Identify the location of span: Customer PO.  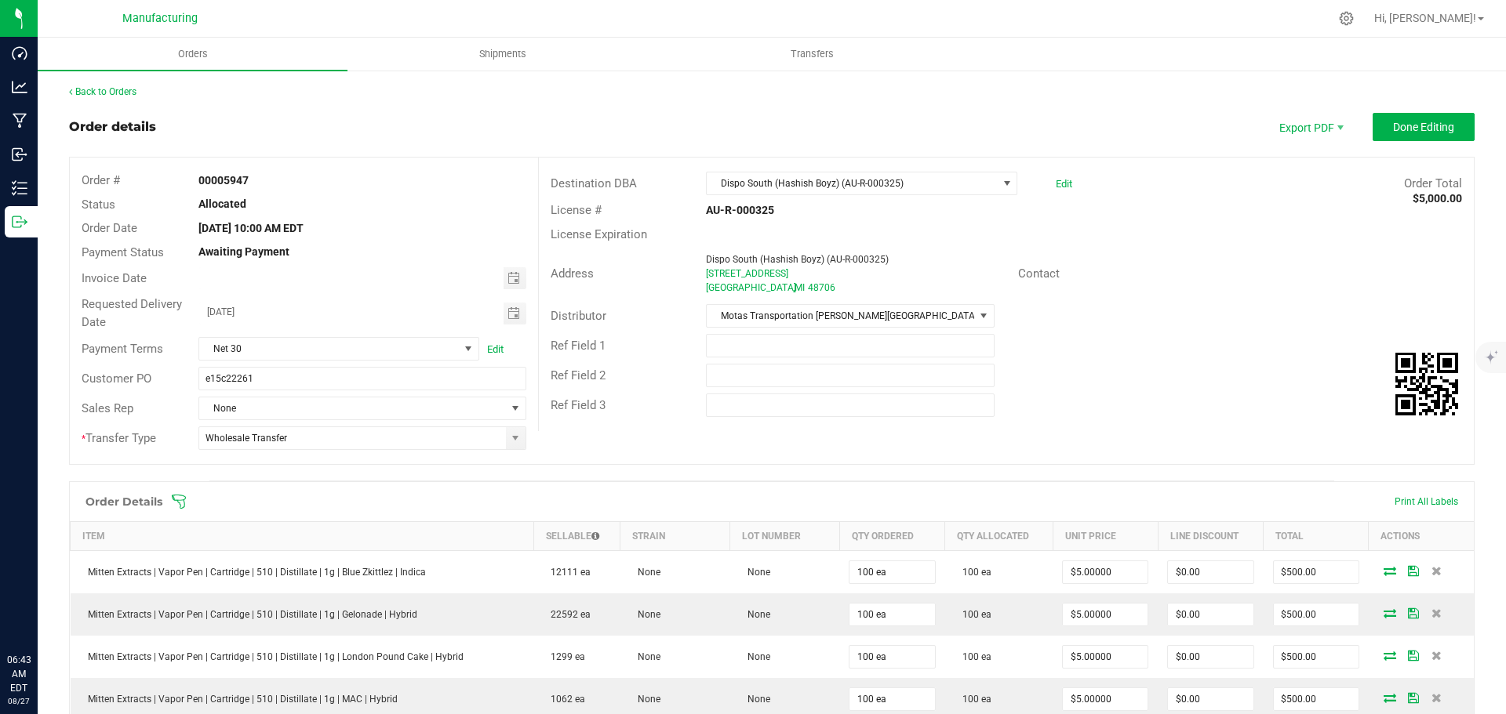
(116, 379).